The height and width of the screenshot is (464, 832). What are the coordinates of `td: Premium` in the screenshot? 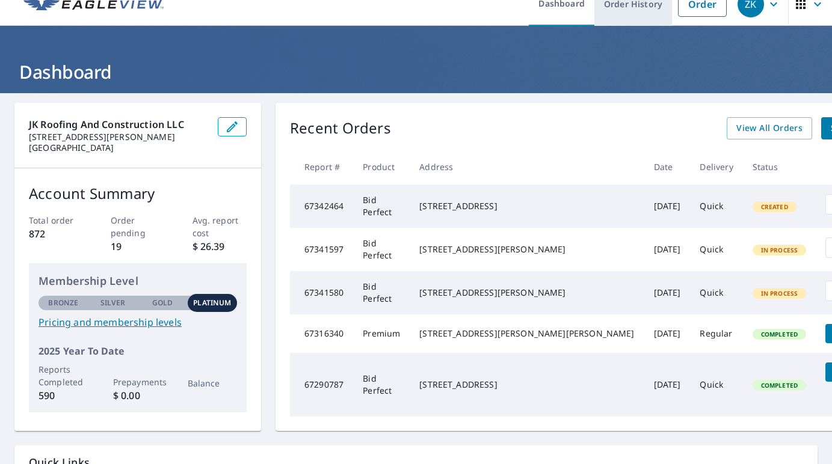 It's located at (381, 334).